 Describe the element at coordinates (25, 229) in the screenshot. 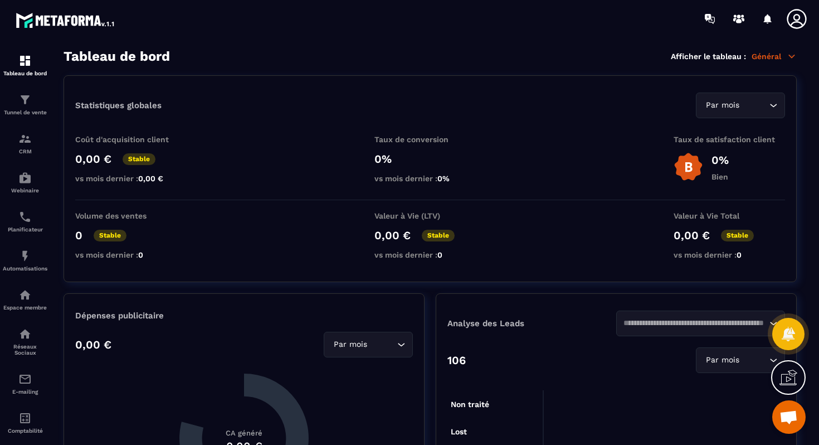

I see `p: Planificateur` at that location.